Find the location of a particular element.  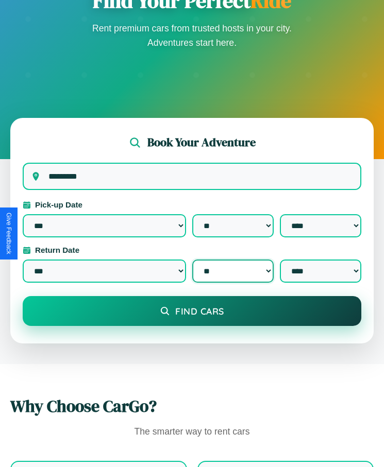

p: Rent premium cars from trusted hosts in your city. Adventures start here. is located at coordinates (192, 36).